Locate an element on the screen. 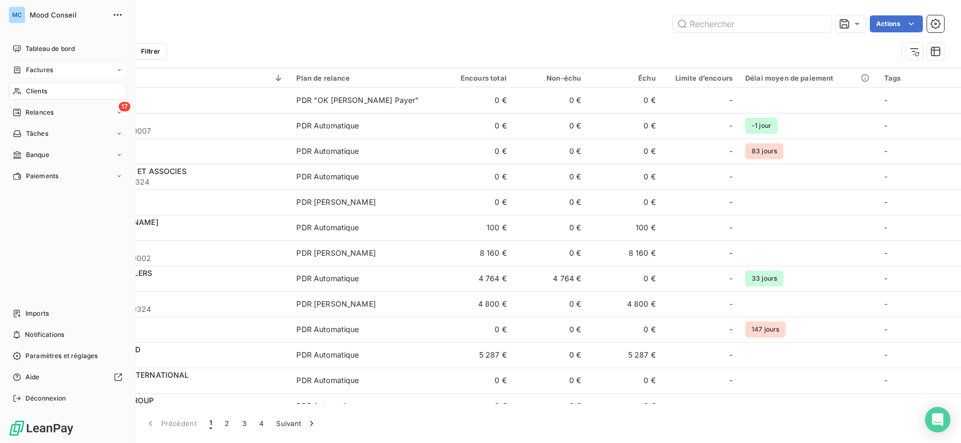 The image size is (961, 443). span: 900000325 is located at coordinates (178, 233).